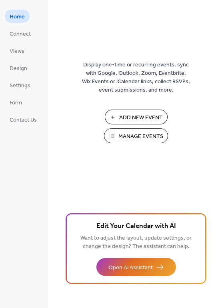  What do you see at coordinates (136, 242) in the screenshot?
I see `span: Want to adjust the layout, update settings, or change the design? The assistant can help.` at bounding box center [136, 242].